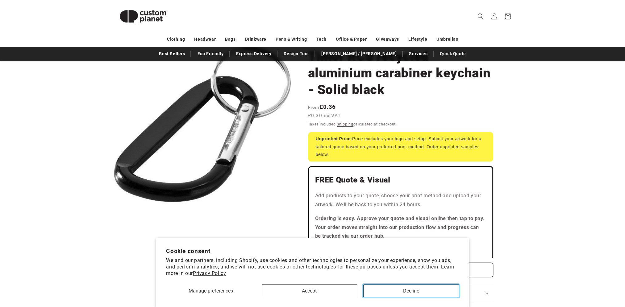  What do you see at coordinates (322, 107) in the screenshot?
I see `strong: £0.36` at bounding box center [322, 107].